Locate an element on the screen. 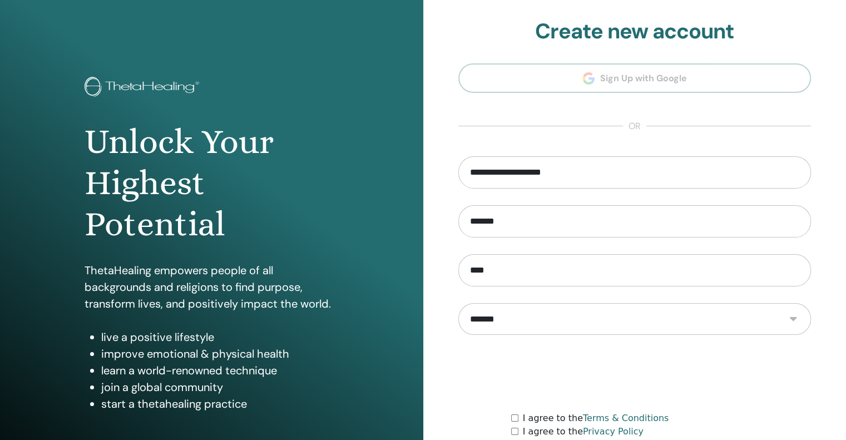 Image resolution: width=846 pixels, height=440 pixels. span: or is located at coordinates (635, 126).